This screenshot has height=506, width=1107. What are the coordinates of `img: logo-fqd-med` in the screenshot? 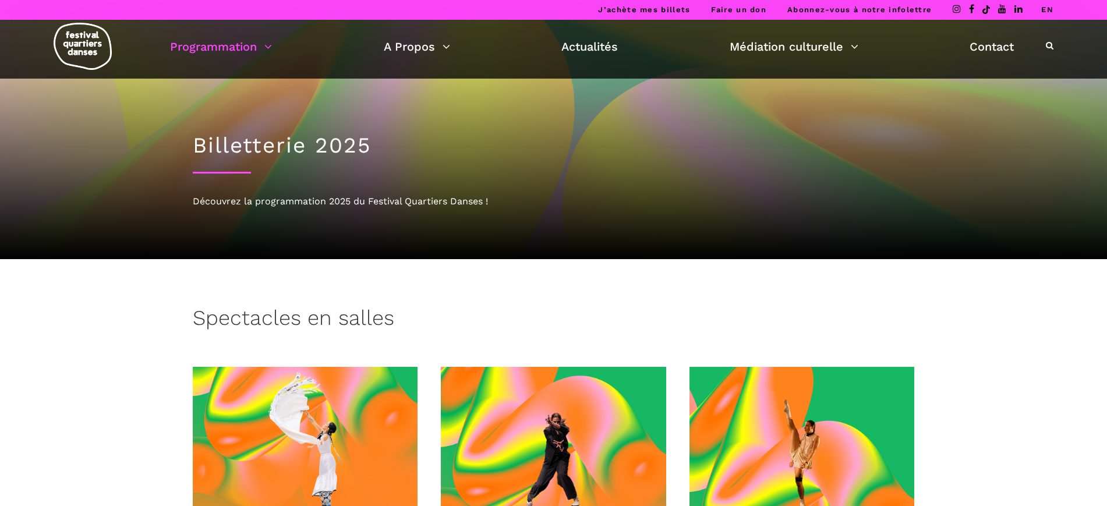 It's located at (83, 46).